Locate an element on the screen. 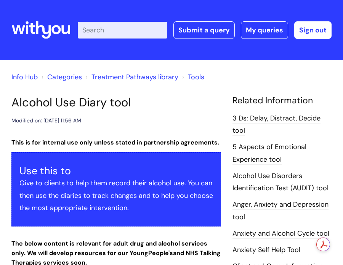 The image size is (343, 265). a: Alcohol Use Disorders Identification Test (AUDIT) tool is located at coordinates (280, 182).